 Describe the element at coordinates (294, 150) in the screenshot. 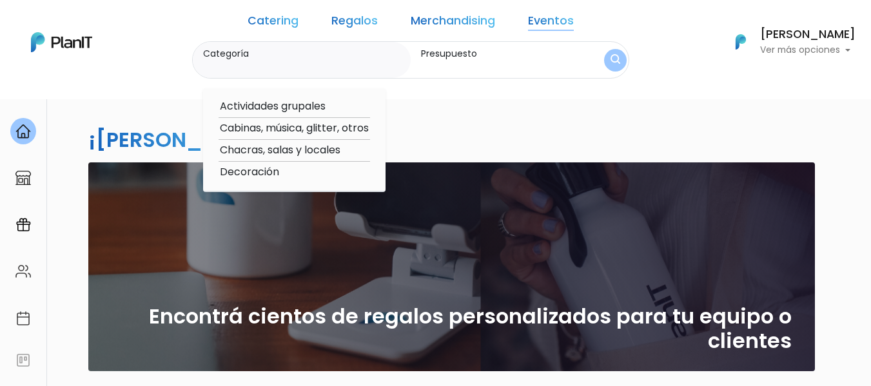

I see `option: Chacras, salas y locales` at that location.